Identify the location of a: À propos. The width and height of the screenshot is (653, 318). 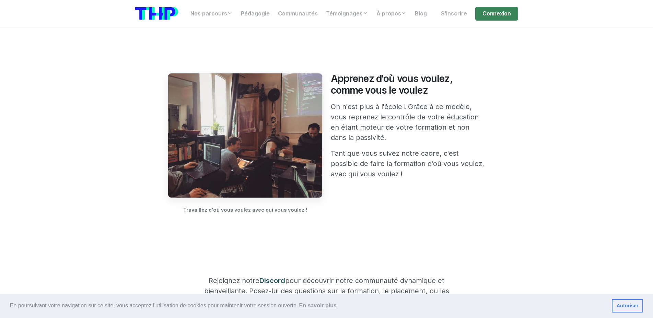
(391, 14).